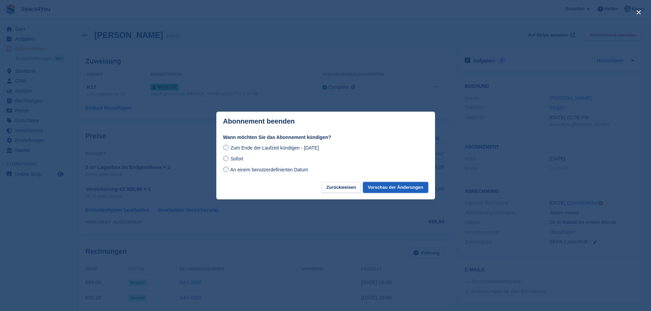  I want to click on button: Zurückweisen, so click(341, 188).